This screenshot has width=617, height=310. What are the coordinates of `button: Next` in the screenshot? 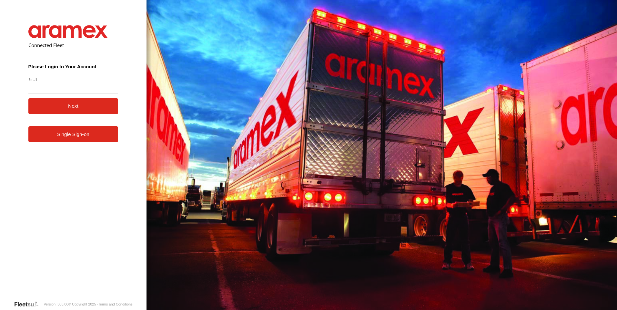 It's located at (73, 106).